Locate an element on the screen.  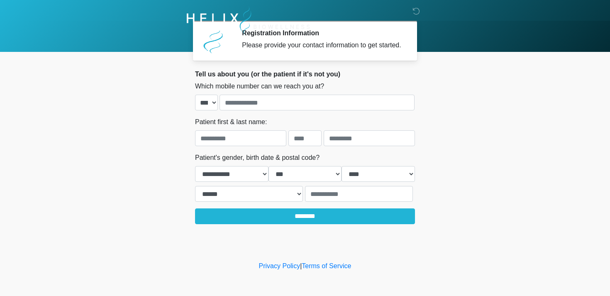
div: Please provide your contact information to get started. is located at coordinates (322, 45).